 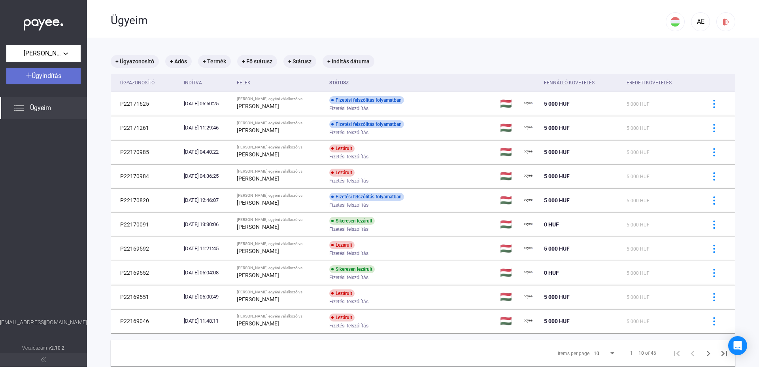 I want to click on div: AE, so click(x=701, y=22).